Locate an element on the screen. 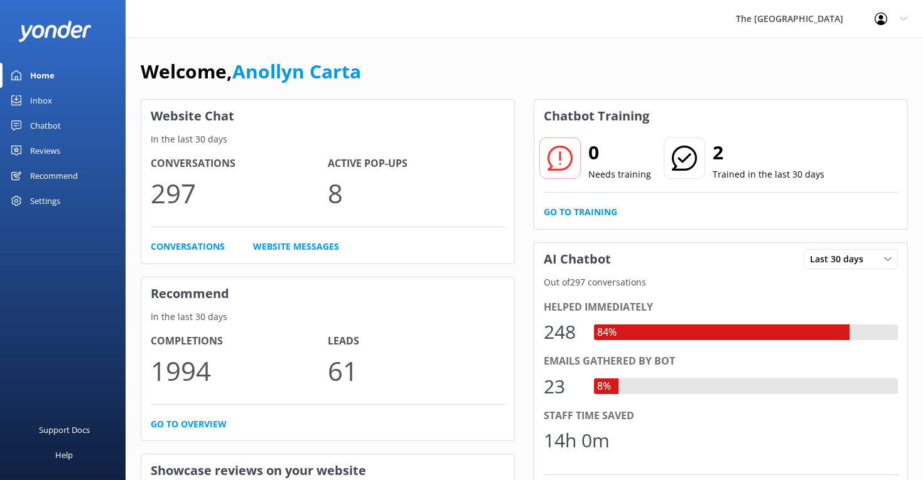  div: 14h 0m is located at coordinates (576, 441).